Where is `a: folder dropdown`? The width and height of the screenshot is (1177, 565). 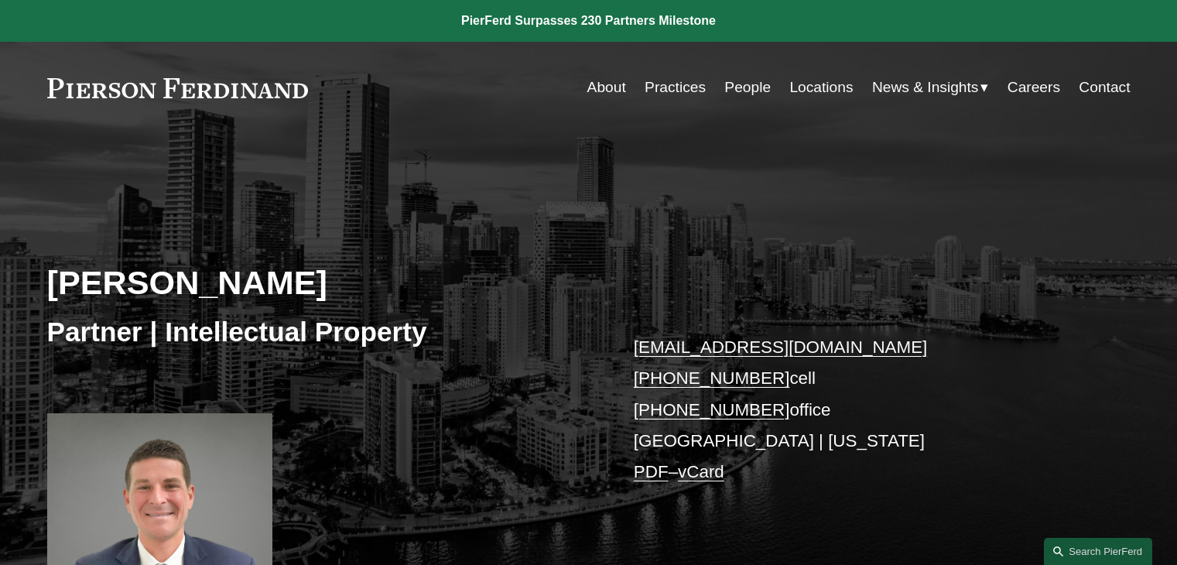 a: folder dropdown is located at coordinates (931, 87).